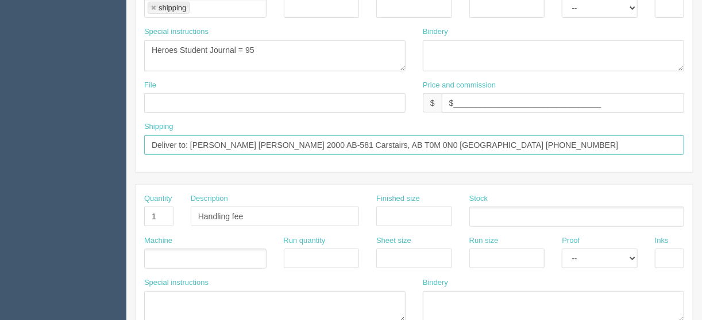 The height and width of the screenshot is (320, 702). What do you see at coordinates (159, 126) in the screenshot?
I see `label: Shipping` at bounding box center [159, 126].